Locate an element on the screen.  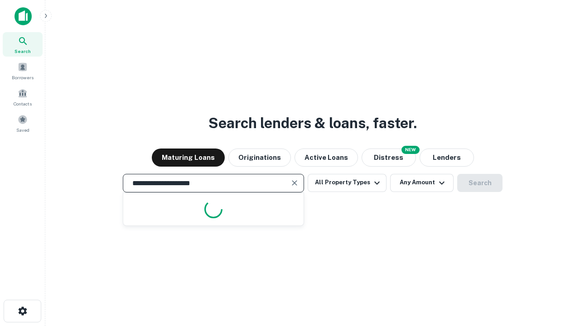
button: Originations is located at coordinates (260, 158).